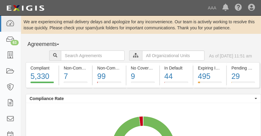 The width and height of the screenshot is (261, 136). Describe the element at coordinates (212, 8) in the screenshot. I see `a: AAA` at that location.